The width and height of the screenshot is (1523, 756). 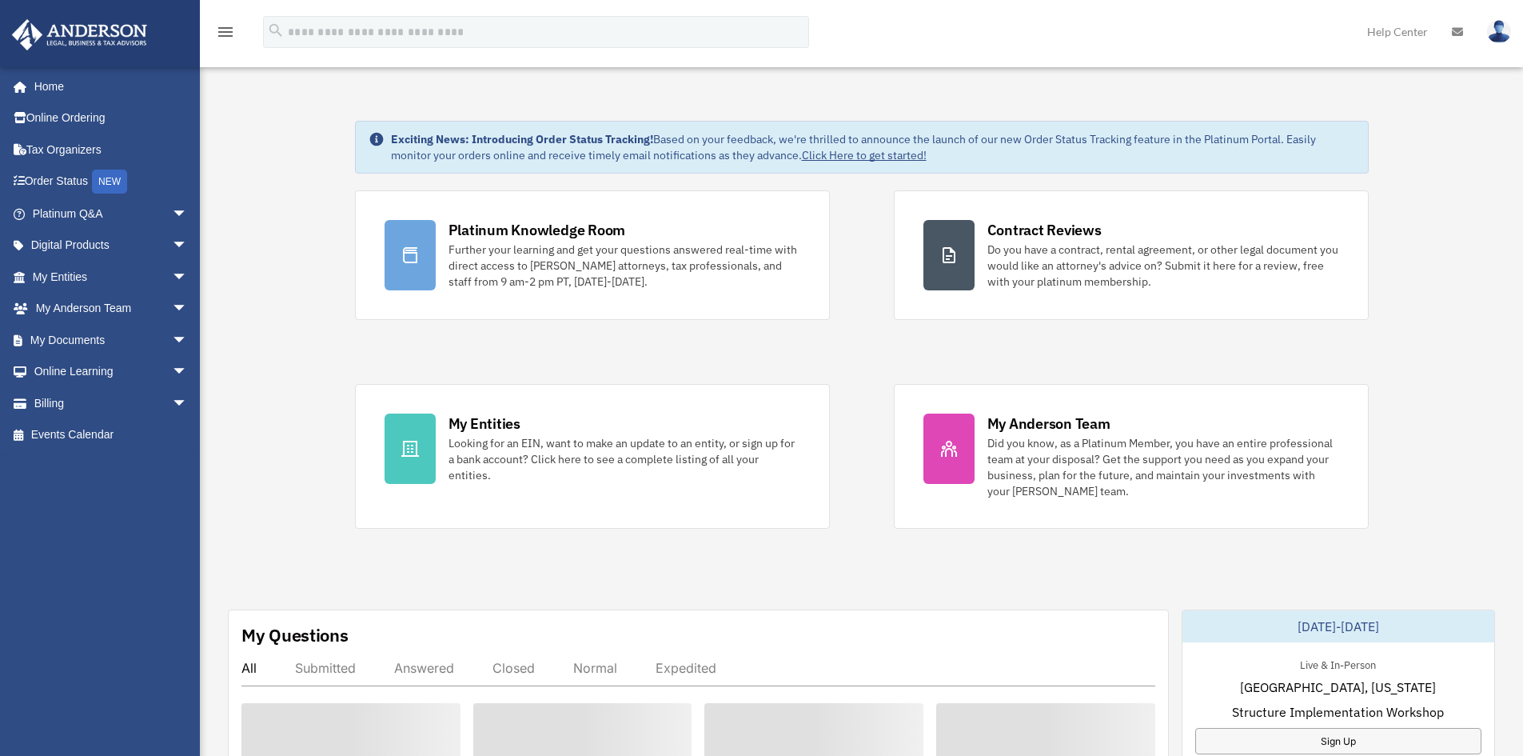 What do you see at coordinates (864, 155) in the screenshot?
I see `a: Click Here to get started!` at bounding box center [864, 155].